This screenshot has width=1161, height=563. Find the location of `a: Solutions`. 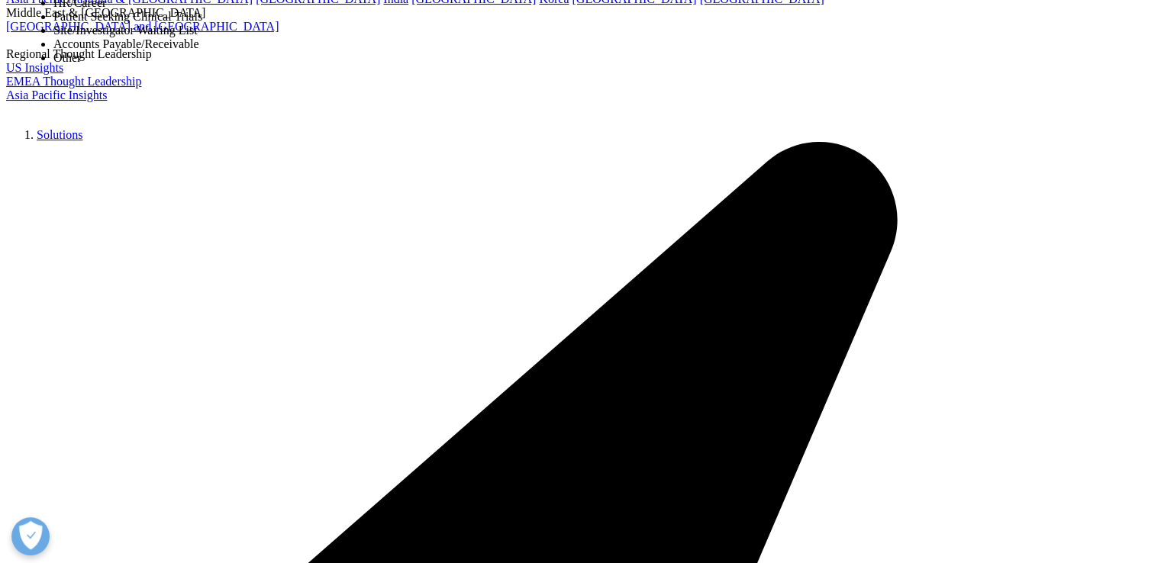

a: Solutions is located at coordinates (60, 134).